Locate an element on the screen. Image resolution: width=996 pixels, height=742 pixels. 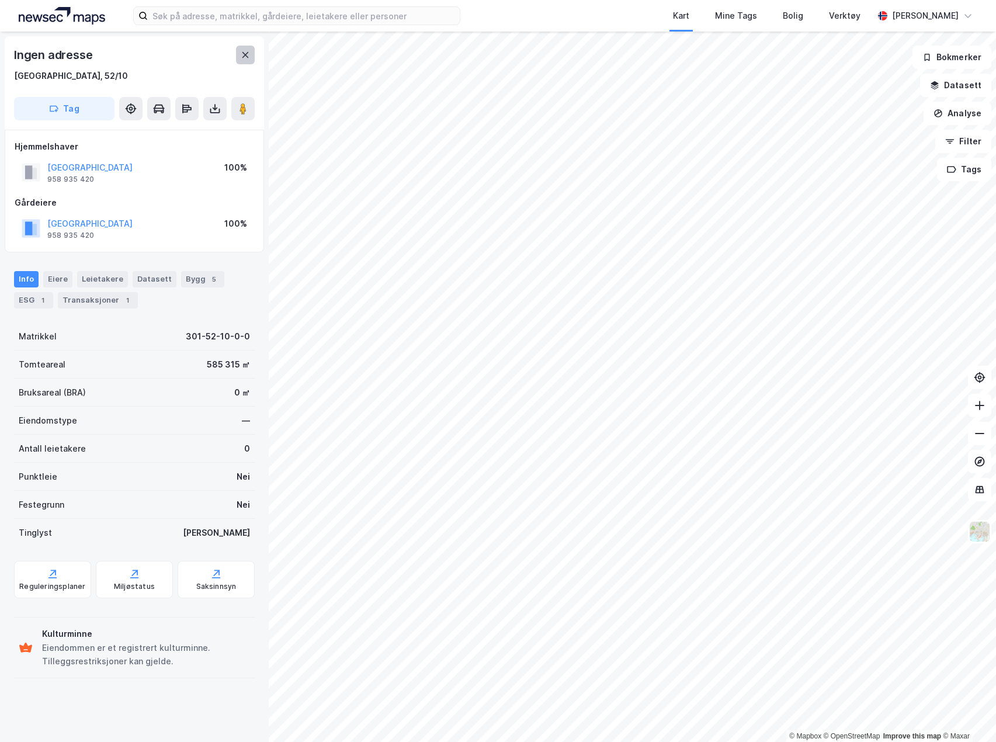
button: Filter is located at coordinates (963, 141).